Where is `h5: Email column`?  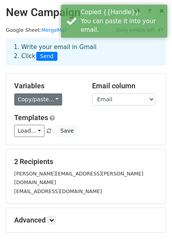 h5: Email column is located at coordinates (125, 86).